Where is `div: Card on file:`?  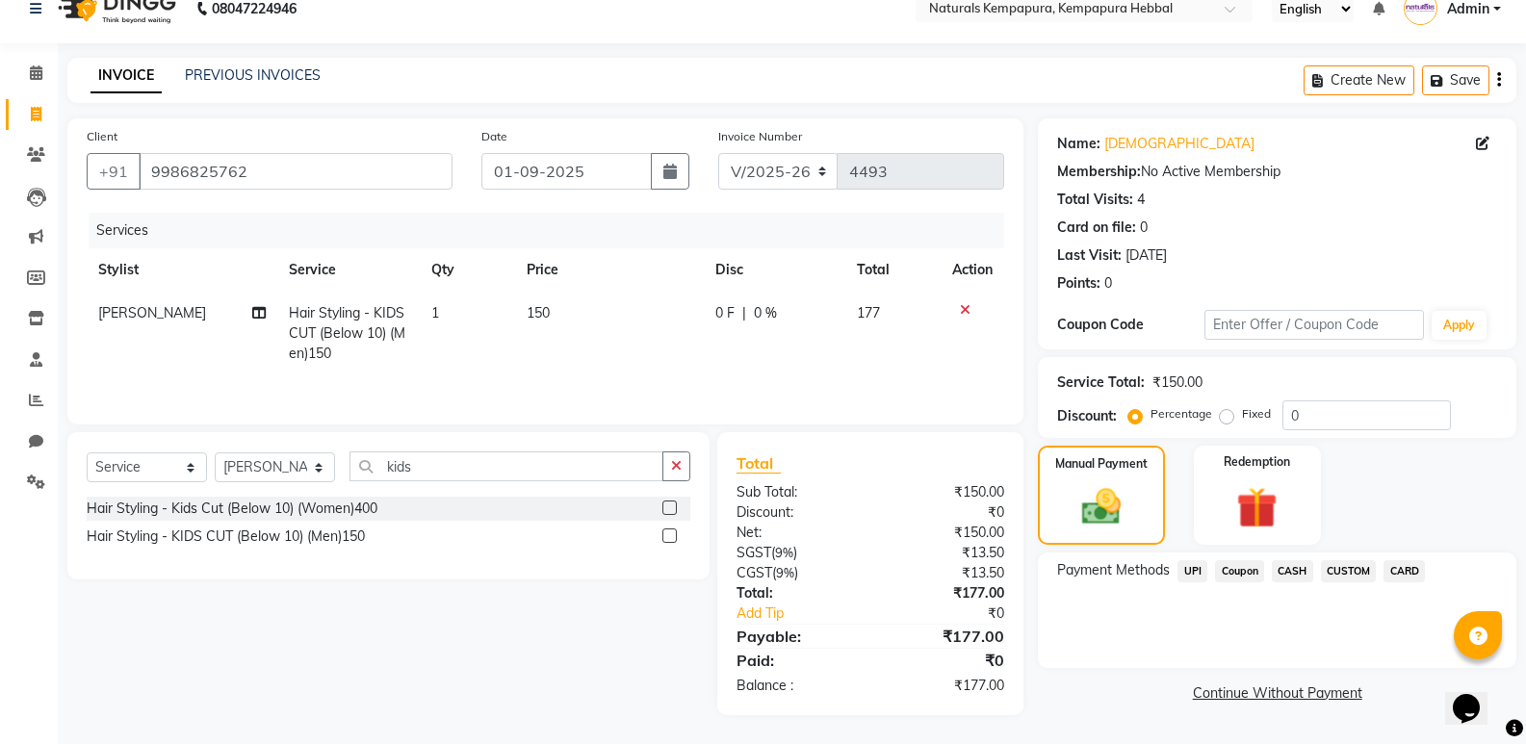
div: Card on file: is located at coordinates (1096, 227).